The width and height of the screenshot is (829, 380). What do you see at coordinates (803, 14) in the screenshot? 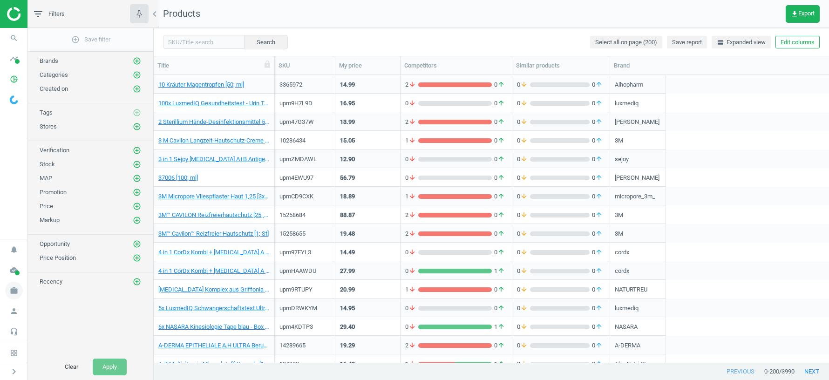
I see `button: get_appExport` at bounding box center [803, 14].